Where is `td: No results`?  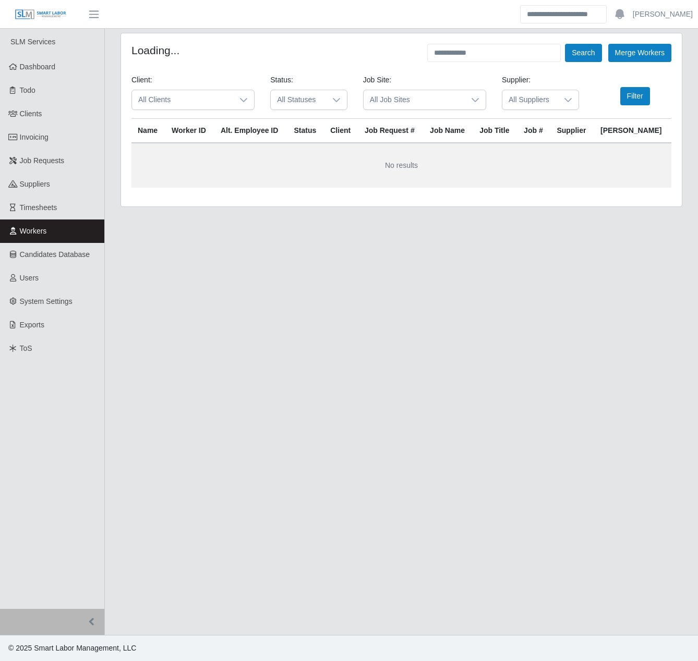
td: No results is located at coordinates (401, 165).